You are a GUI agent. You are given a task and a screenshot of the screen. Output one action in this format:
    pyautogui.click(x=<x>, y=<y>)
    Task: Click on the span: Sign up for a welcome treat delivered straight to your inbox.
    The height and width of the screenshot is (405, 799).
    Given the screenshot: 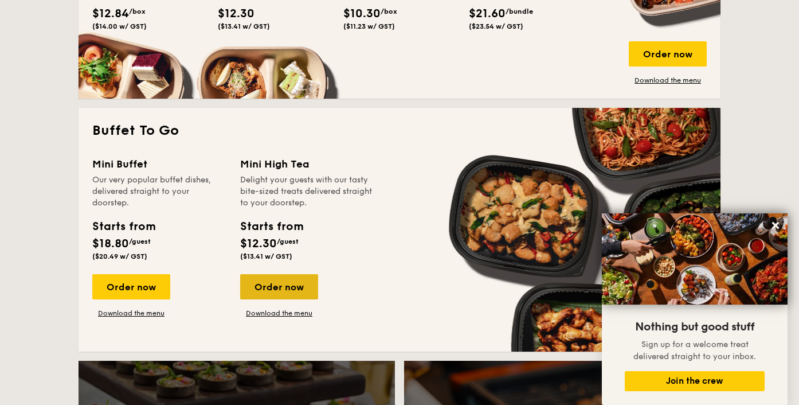 What is the action you would take?
    pyautogui.click(x=695, y=350)
    